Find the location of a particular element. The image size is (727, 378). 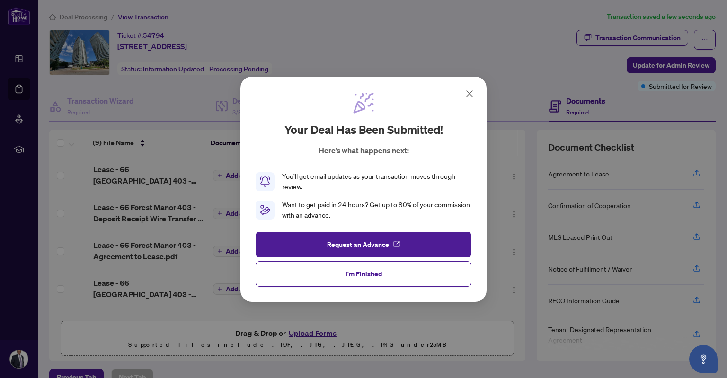

button: Open asap is located at coordinates (703, 359).